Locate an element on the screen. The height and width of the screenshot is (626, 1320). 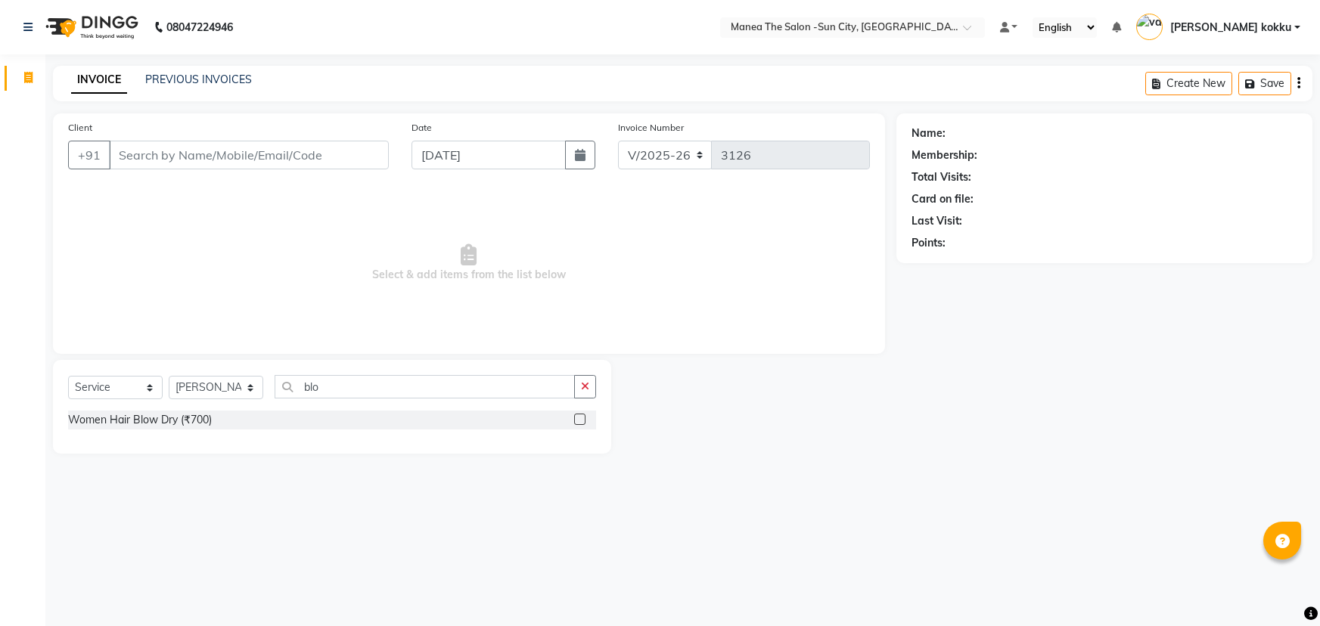
label: Client is located at coordinates (80, 128).